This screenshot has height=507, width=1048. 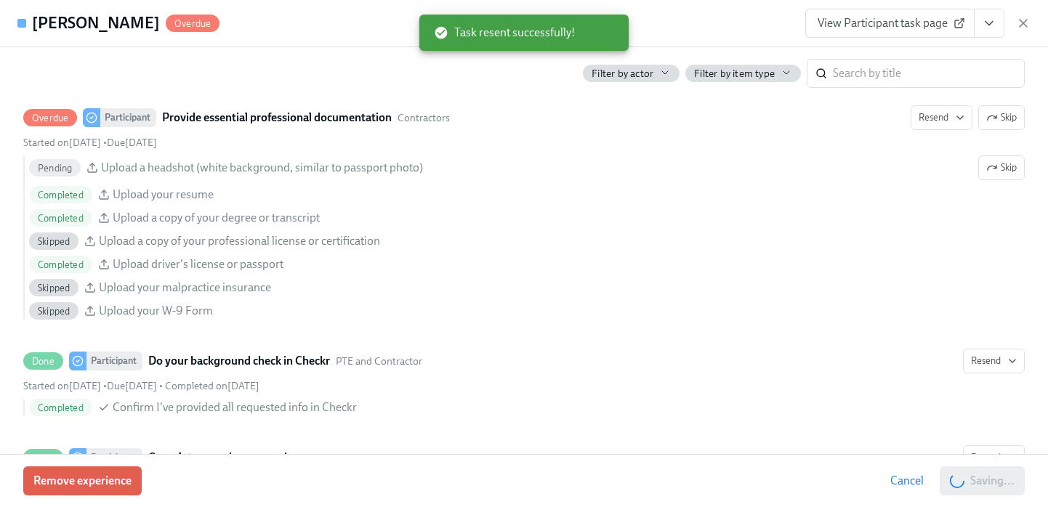 I want to click on span: Cancel, so click(x=907, y=481).